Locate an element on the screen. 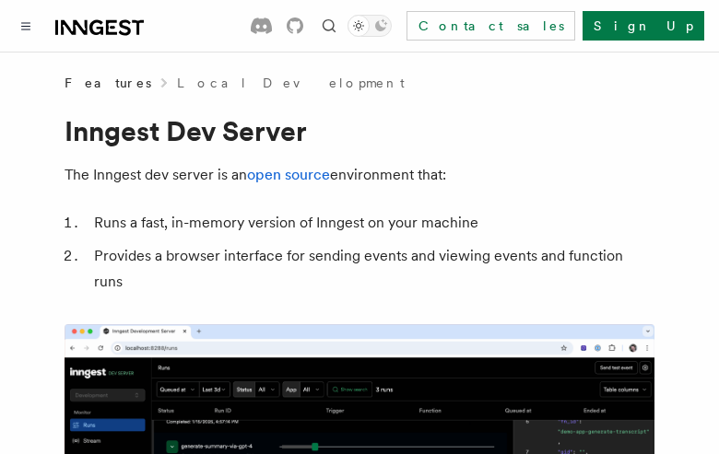 This screenshot has width=719, height=454. li: Provides a browser interface for sending events and viewing events and function runs is located at coordinates (371, 269).